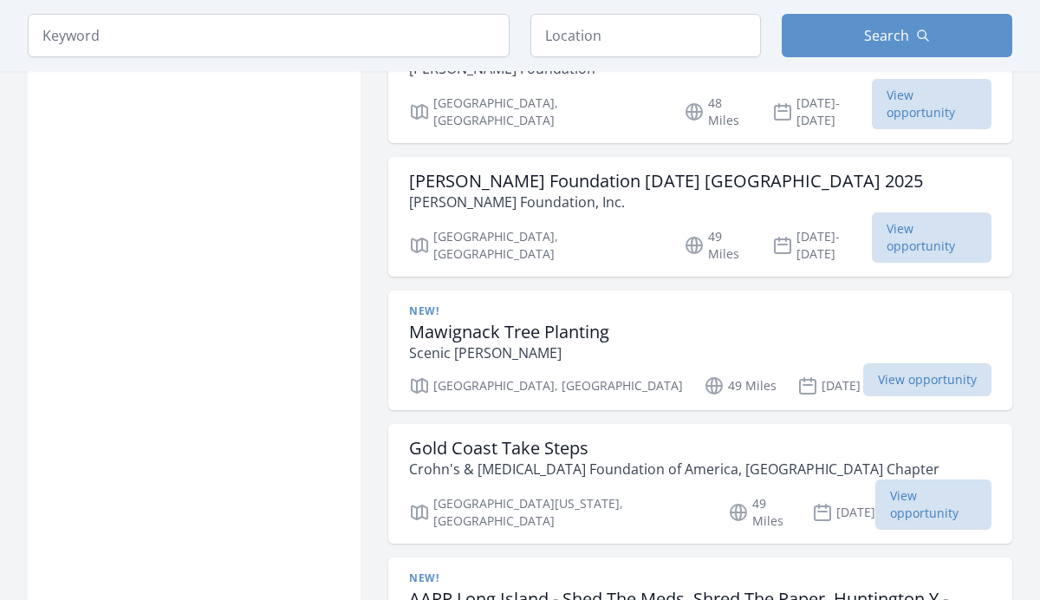 This screenshot has width=1040, height=600. Describe the element at coordinates (886, 36) in the screenshot. I see `span: Search` at that location.